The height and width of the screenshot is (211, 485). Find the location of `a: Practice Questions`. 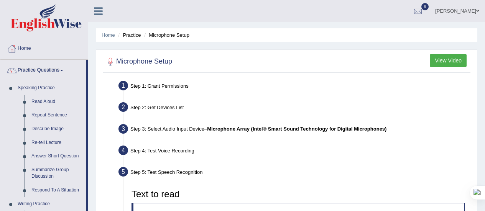

a: Practice Questions is located at coordinates (43, 69).